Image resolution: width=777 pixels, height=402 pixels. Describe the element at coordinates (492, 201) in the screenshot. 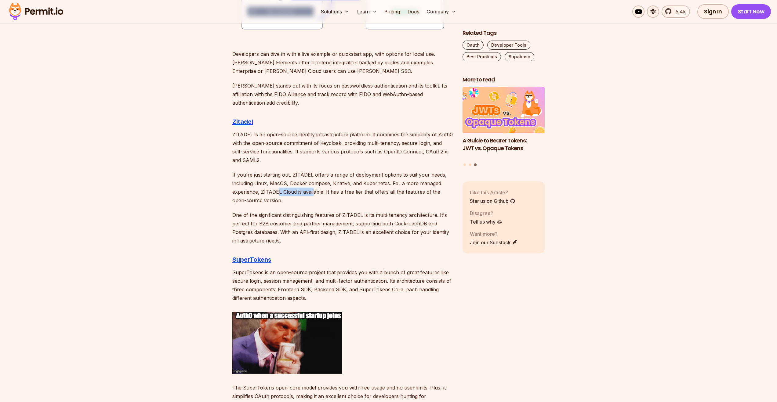

I see `a: Star us on Github` at that location.